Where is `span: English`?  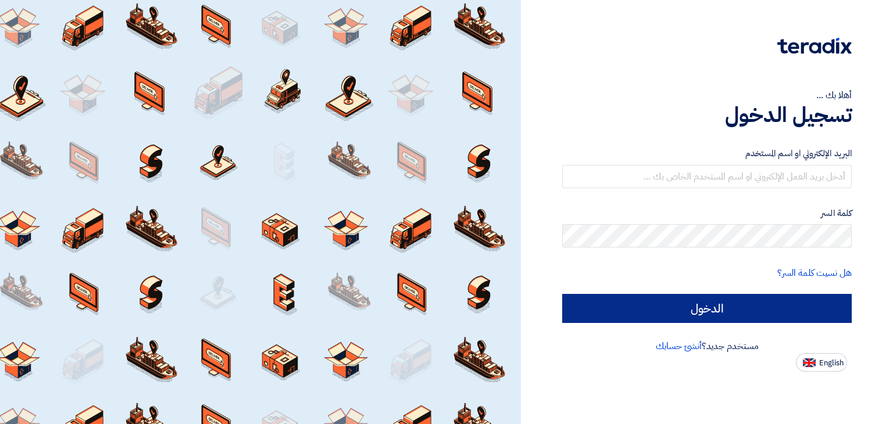 span: English is located at coordinates (831, 363).